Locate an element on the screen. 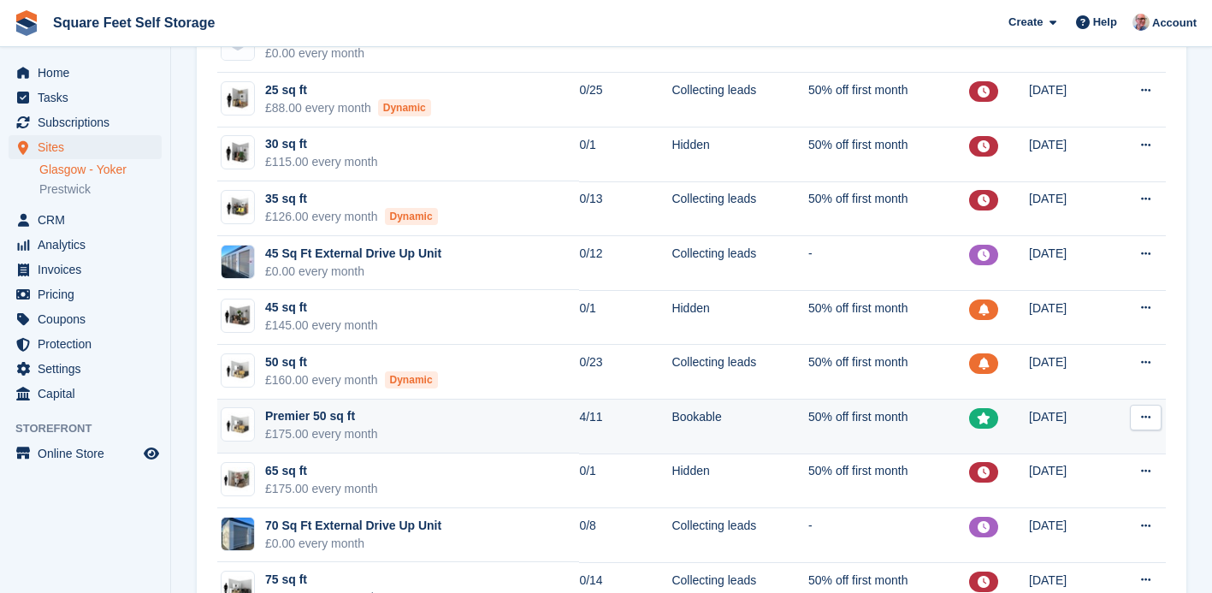 Image resolution: width=1212 pixels, height=593 pixels. div: 70 Sq Ft External Drive Up Unit is located at coordinates (353, 525).